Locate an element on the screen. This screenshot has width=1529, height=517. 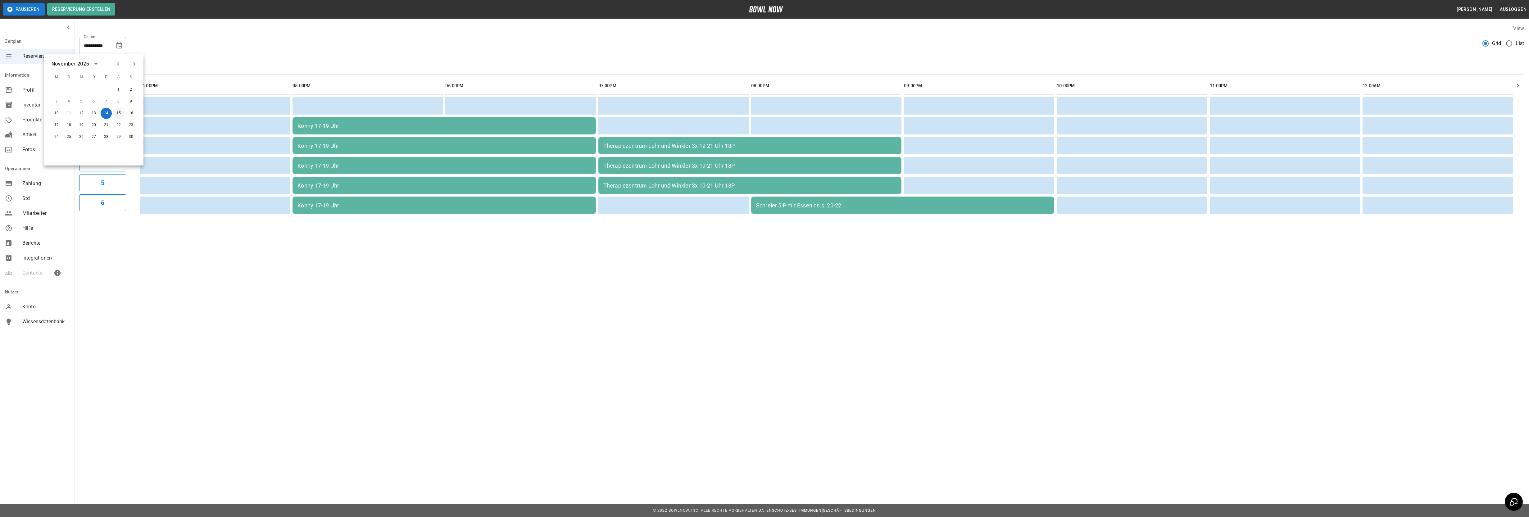
th: 11:00PM is located at coordinates (1285, 86).